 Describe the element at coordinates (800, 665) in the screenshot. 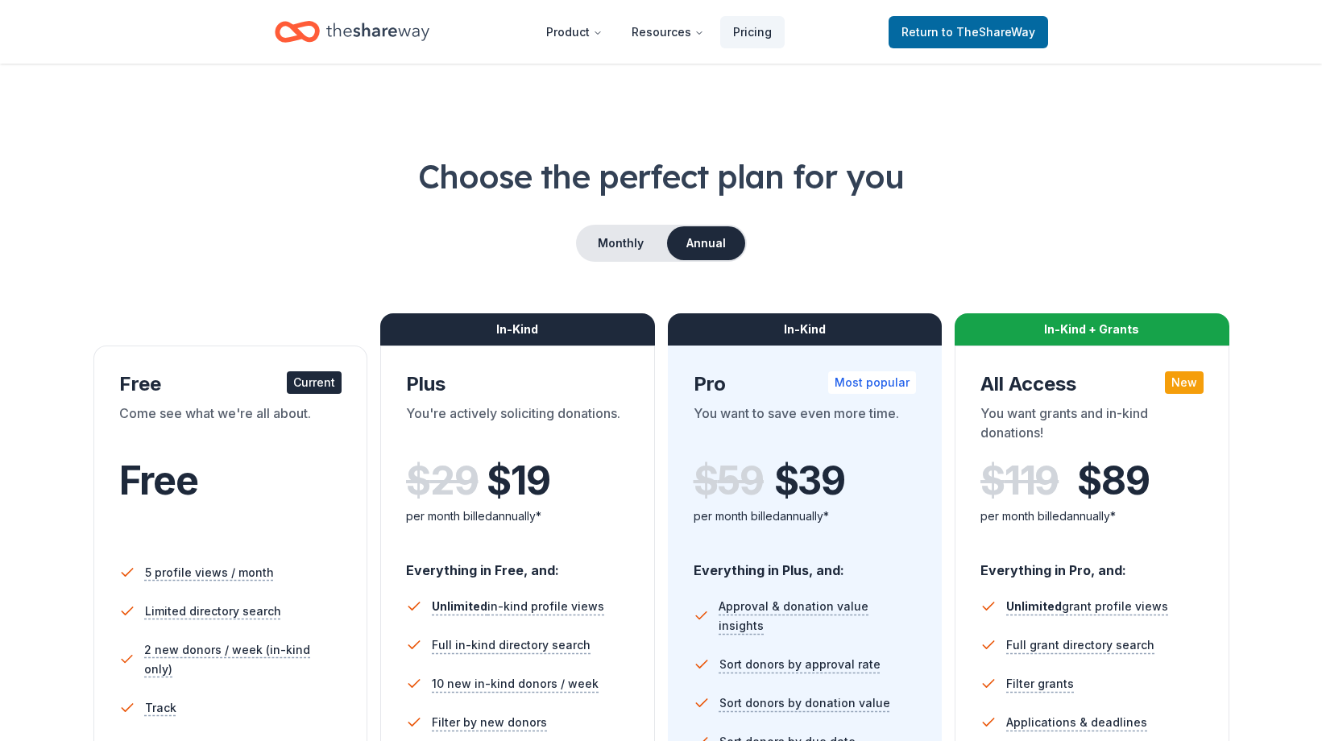

I see `span: Sort donors by approval rate` at that location.